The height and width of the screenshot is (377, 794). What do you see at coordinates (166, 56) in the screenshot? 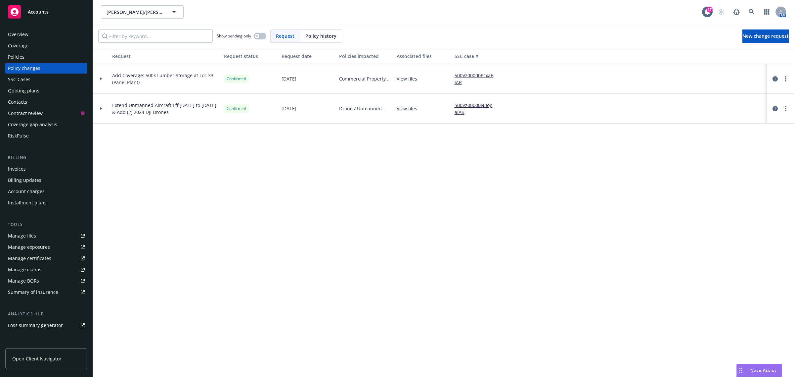
I see `div: Request` at bounding box center [166, 56].